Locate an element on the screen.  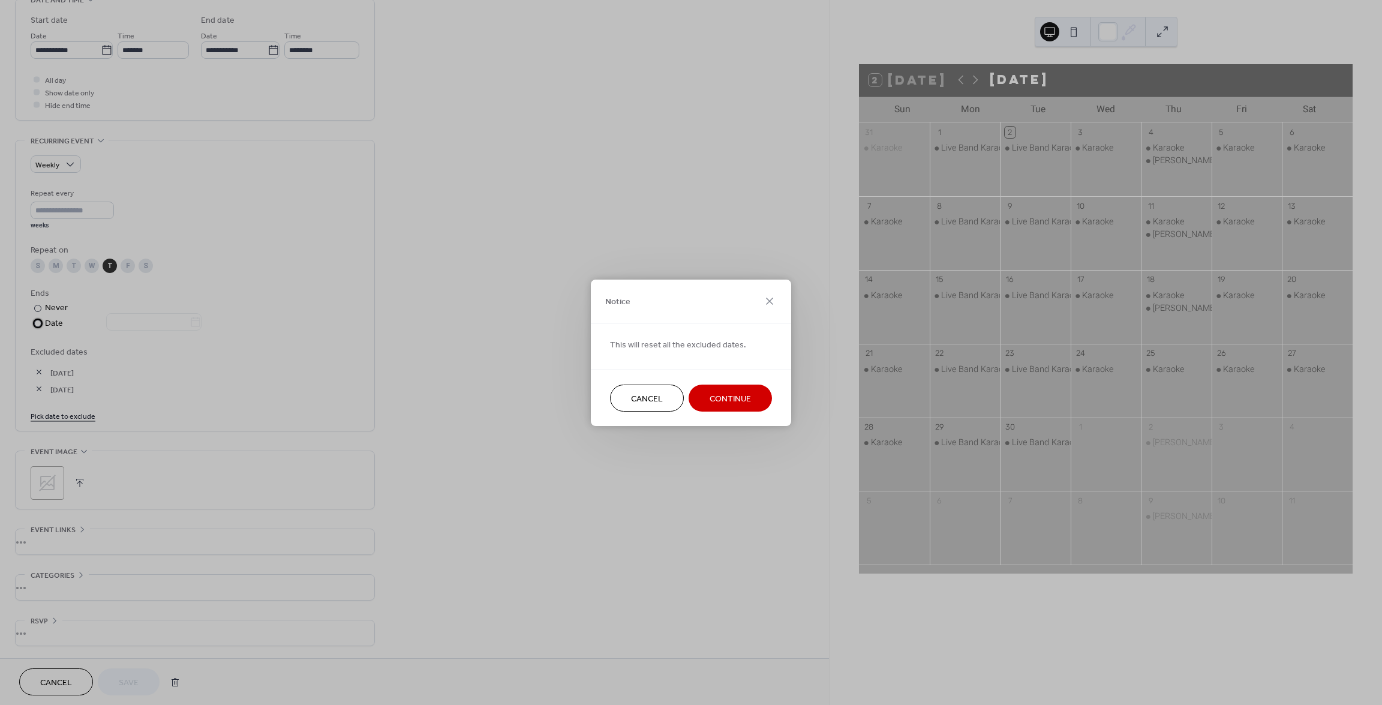
button: Cancel is located at coordinates (646, 398).